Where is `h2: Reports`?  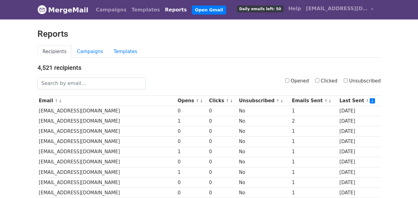
h2: Reports is located at coordinates (209, 34).